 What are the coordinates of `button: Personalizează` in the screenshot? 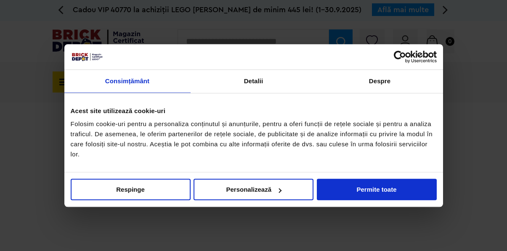 It's located at (254, 190).